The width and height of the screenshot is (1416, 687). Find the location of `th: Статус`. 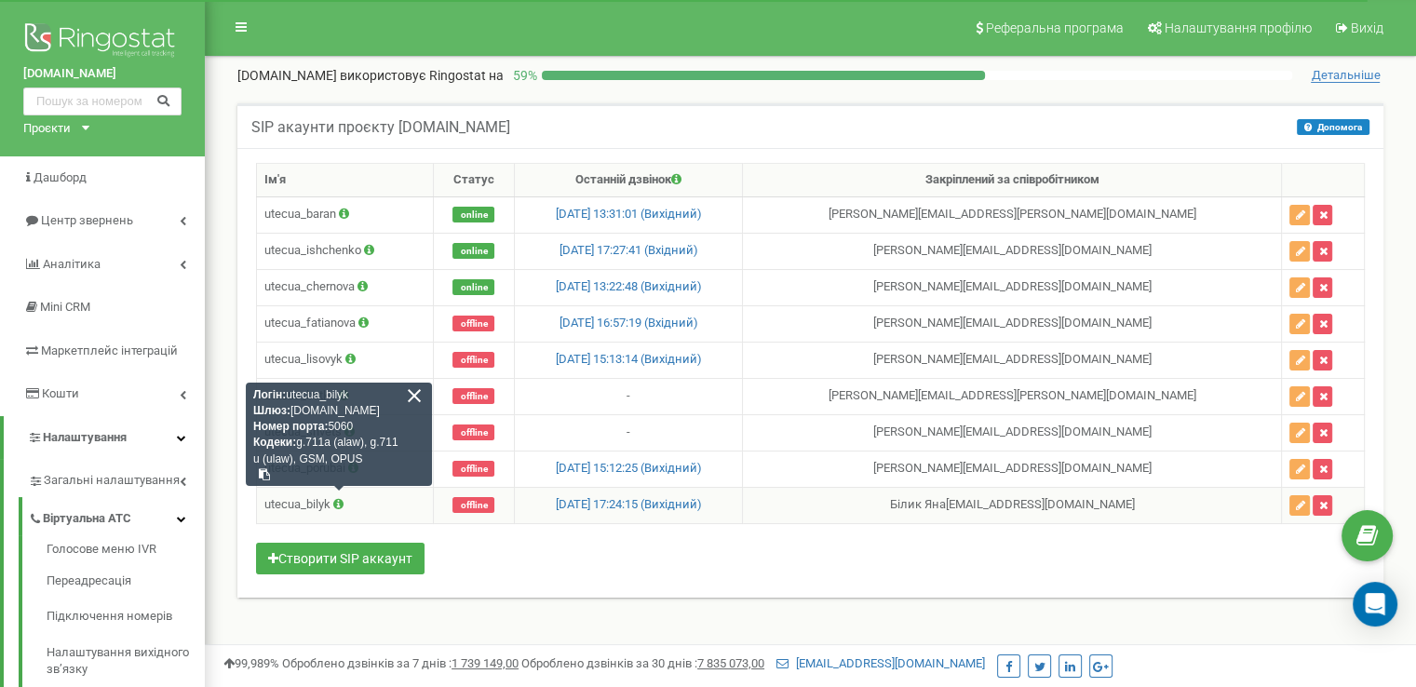

th: Статус is located at coordinates (473, 181).